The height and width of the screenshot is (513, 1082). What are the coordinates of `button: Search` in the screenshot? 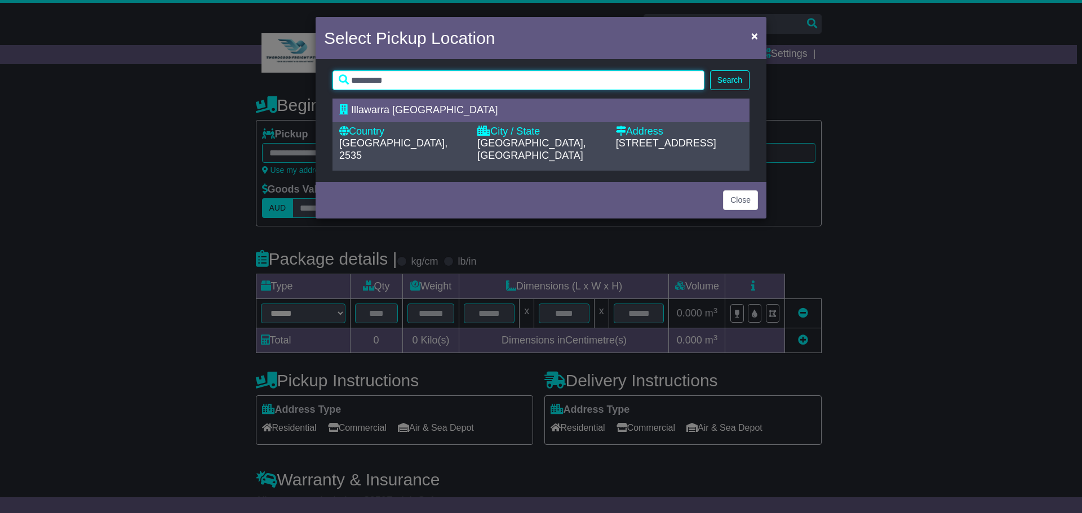 It's located at (730, 80).